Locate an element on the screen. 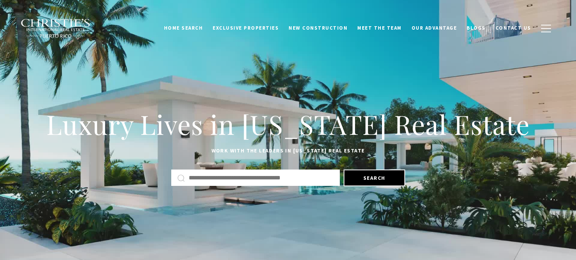  span: Contact Us is located at coordinates (513, 28).